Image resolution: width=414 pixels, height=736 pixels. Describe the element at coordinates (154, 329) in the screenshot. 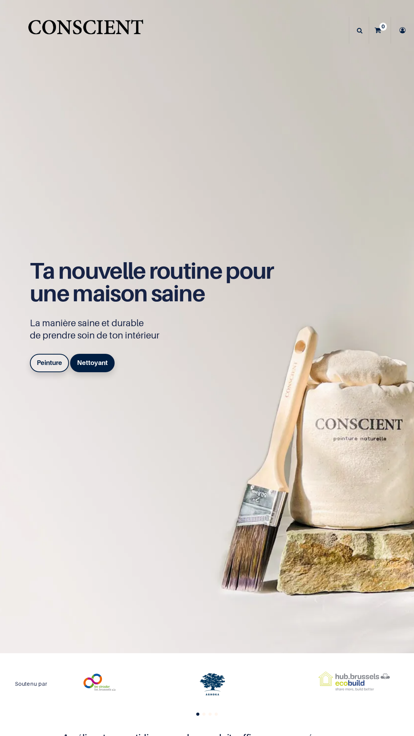

I see `p: La manière saine et durable de prendre soin de ton intérieur` at that location.